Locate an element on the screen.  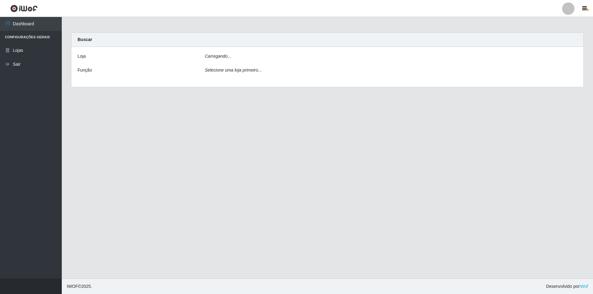
label: Loja is located at coordinates (82, 56).